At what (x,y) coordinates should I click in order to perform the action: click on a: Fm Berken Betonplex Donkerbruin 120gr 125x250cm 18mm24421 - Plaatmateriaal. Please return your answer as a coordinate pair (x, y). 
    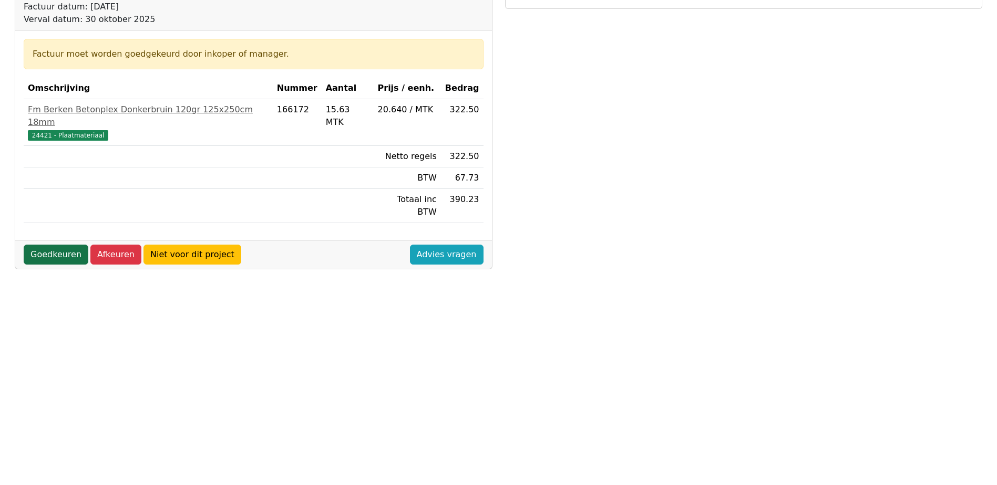
    Looking at the image, I should click on (148, 122).